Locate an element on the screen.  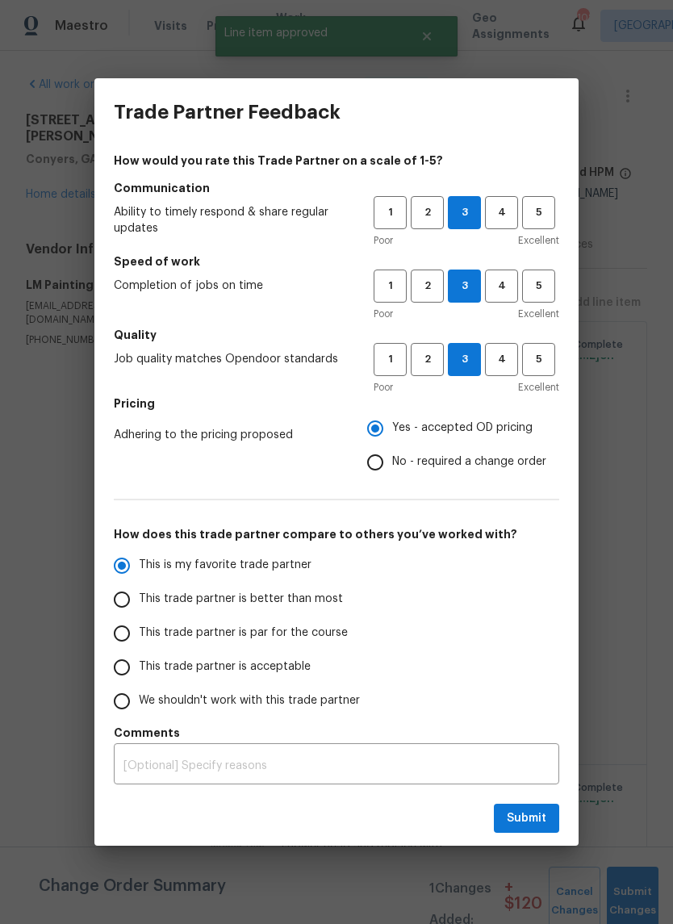
span: Ability to timely respond & share regular updates is located at coordinates (231, 220).